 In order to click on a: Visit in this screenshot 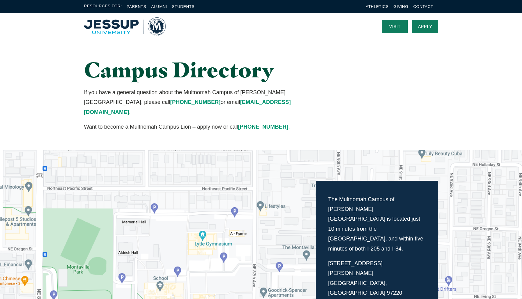, I will do `click(395, 27)`.